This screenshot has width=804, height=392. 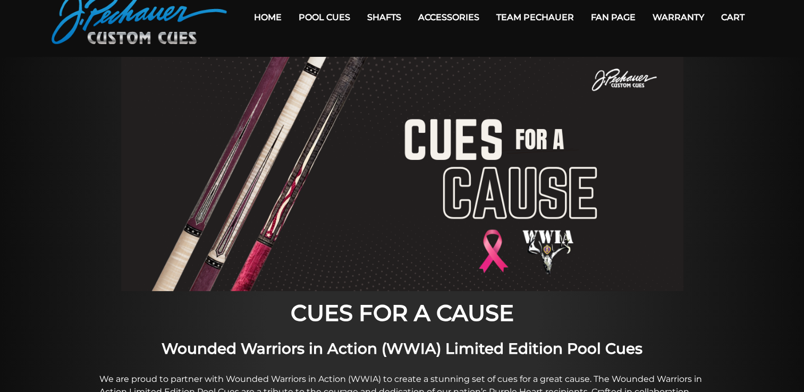 What do you see at coordinates (402, 349) in the screenshot?
I see `strong: Wounded Warriors in Action (WWIA) Limited Edition Pool Cues` at bounding box center [402, 349].